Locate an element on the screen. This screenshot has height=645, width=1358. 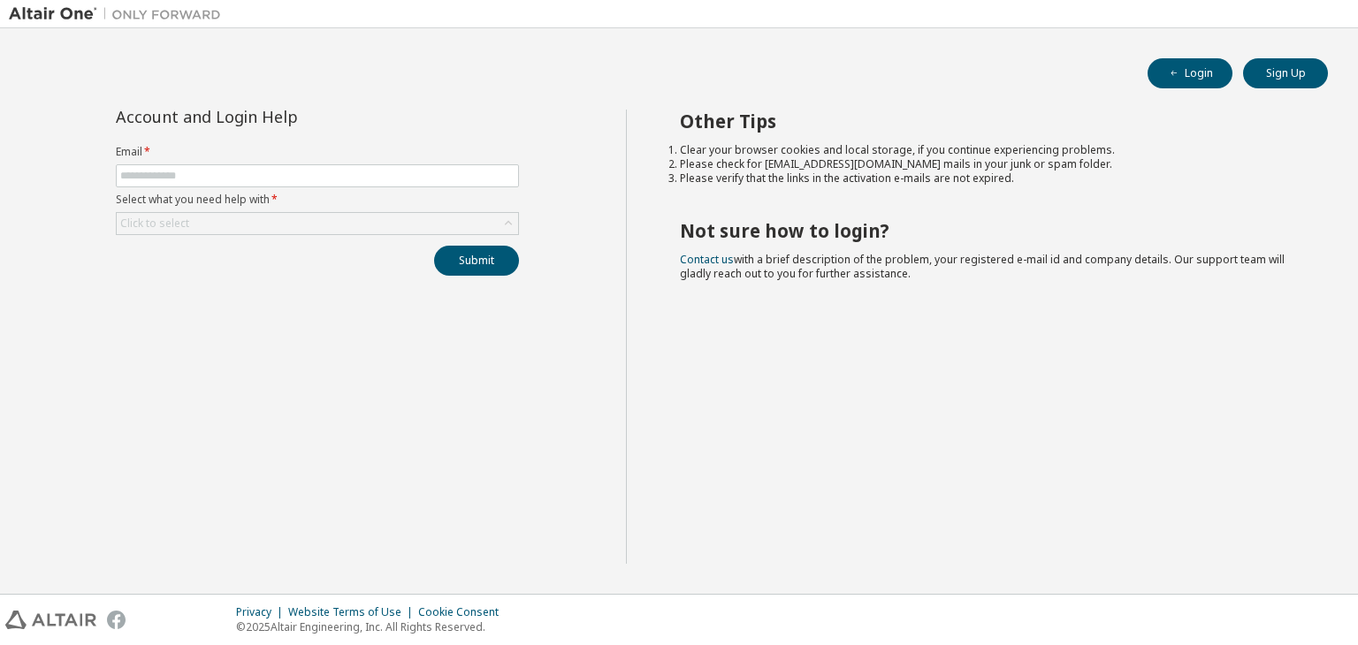
div: Privacy is located at coordinates (262, 613).